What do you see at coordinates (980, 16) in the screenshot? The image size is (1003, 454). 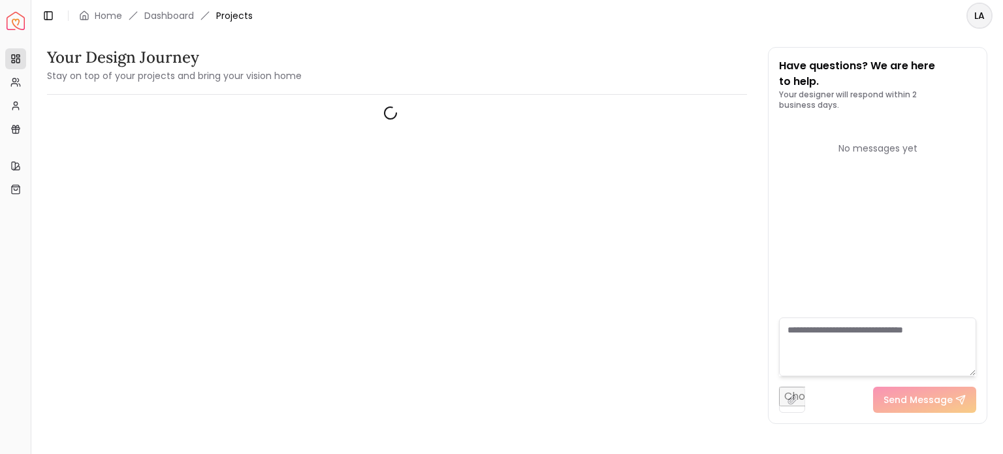 I see `button: LA` at bounding box center [980, 16].